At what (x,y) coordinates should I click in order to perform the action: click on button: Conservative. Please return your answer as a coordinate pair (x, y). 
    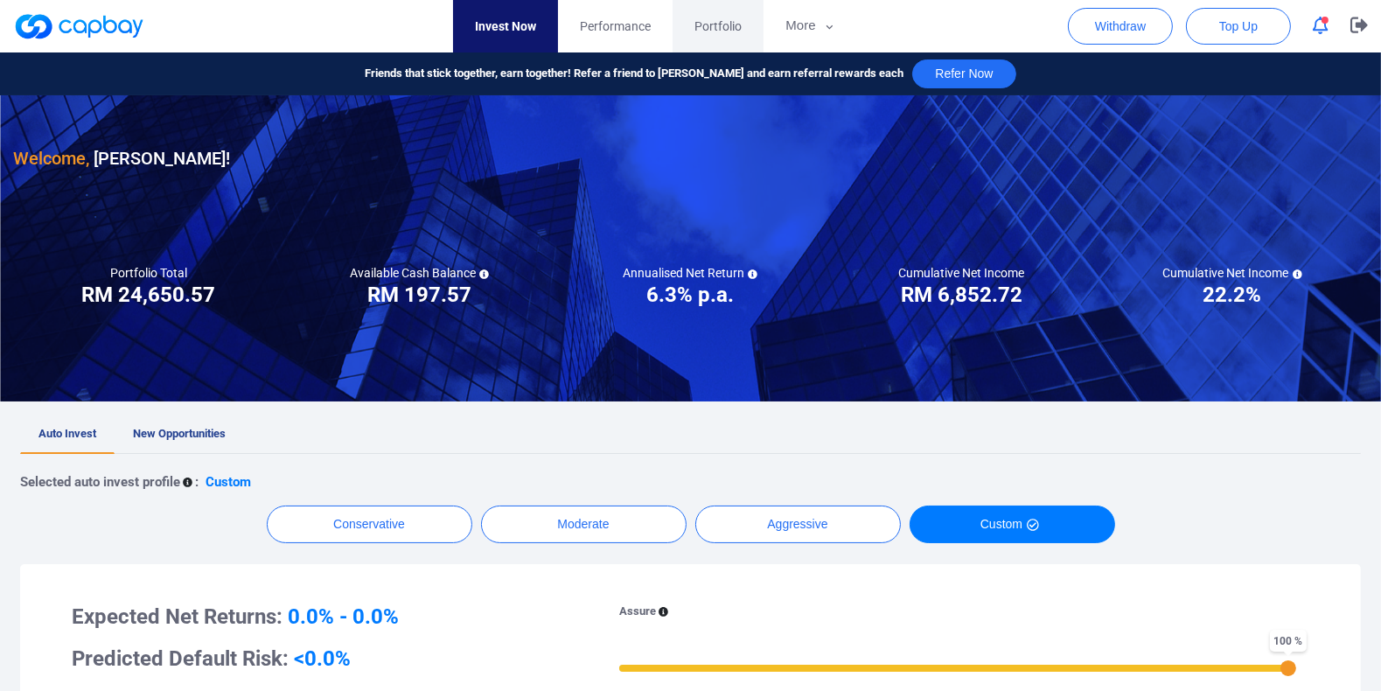
    Looking at the image, I should click on (369, 524).